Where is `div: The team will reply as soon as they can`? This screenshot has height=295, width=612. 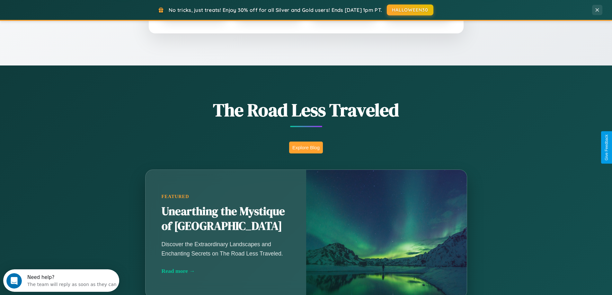
div: The team will reply as soon as they can is located at coordinates (69, 14).